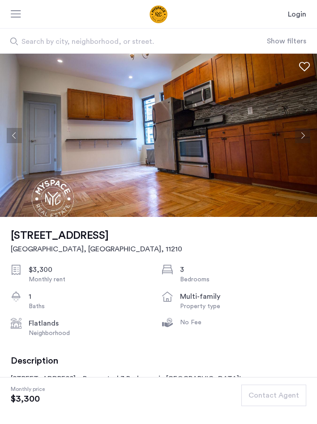 The height and width of the screenshot is (424, 317). I want to click on div: Baths, so click(92, 306).